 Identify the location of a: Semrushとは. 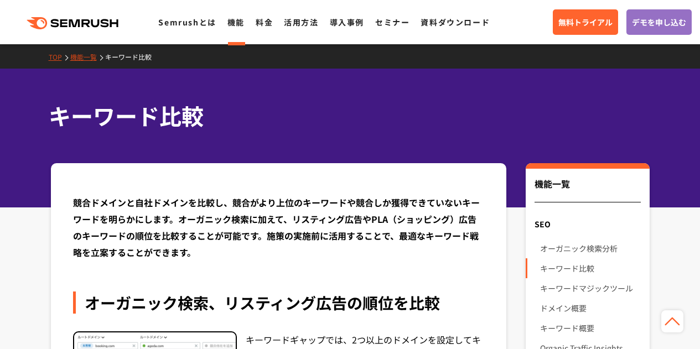
(187, 22).